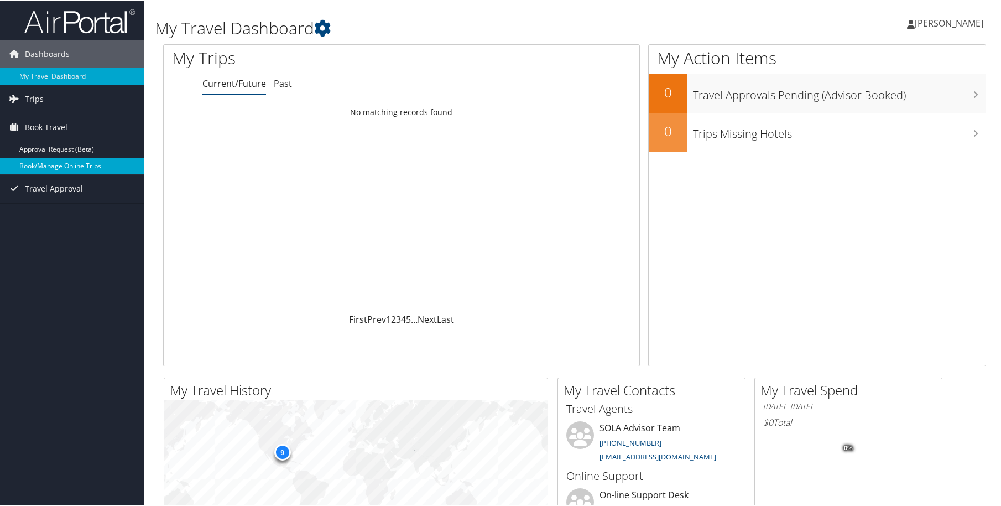 The width and height of the screenshot is (1001, 506). Describe the element at coordinates (427, 318) in the screenshot. I see `a: Next` at that location.